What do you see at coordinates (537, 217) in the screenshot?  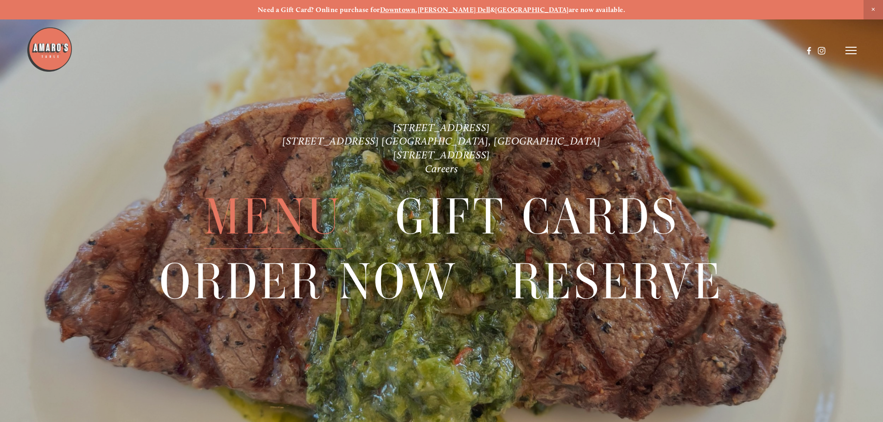 I see `span: Gift Cards` at bounding box center [537, 217].